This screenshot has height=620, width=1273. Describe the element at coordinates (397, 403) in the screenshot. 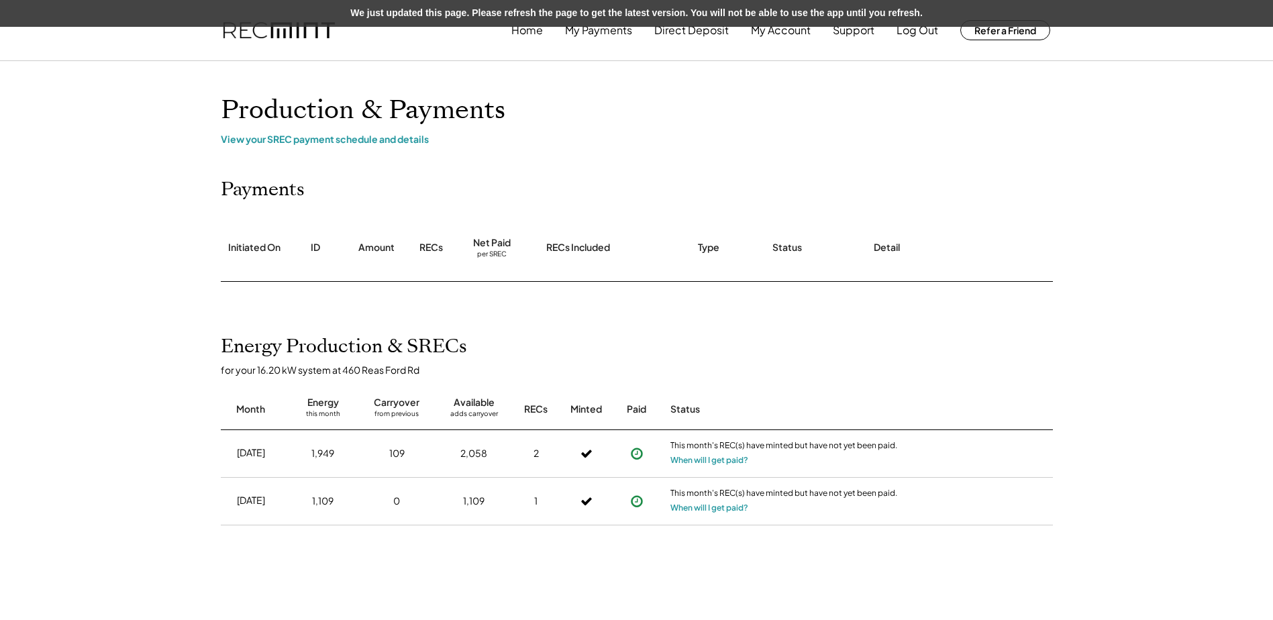

I see `div: Carryover` at that location.